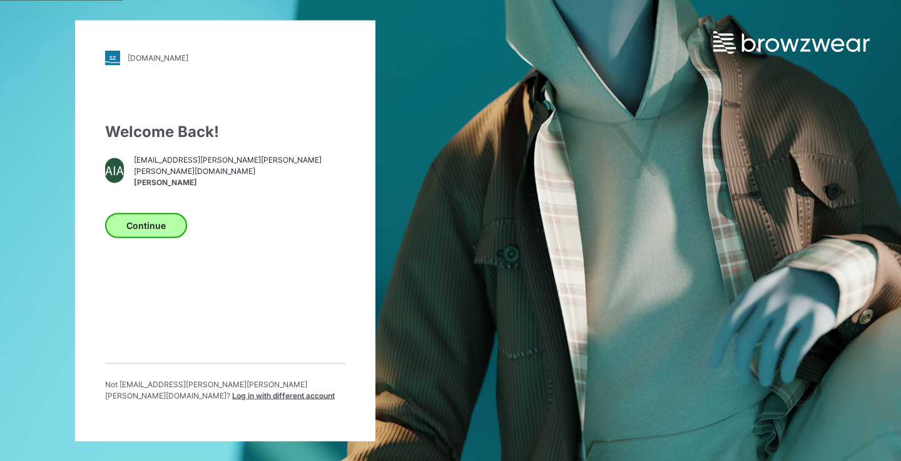 The width and height of the screenshot is (901, 461). Describe the element at coordinates (146, 225) in the screenshot. I see `button: Continue` at that location.